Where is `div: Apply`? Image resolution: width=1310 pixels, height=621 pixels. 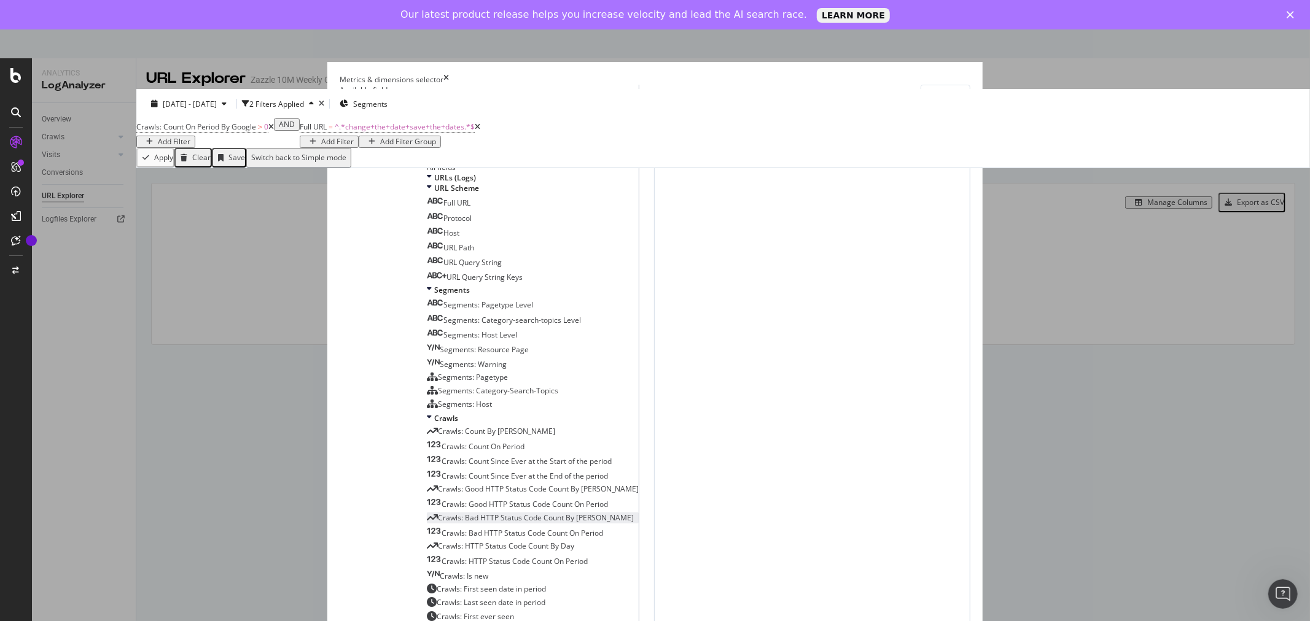 div: Apply is located at coordinates (163, 158).